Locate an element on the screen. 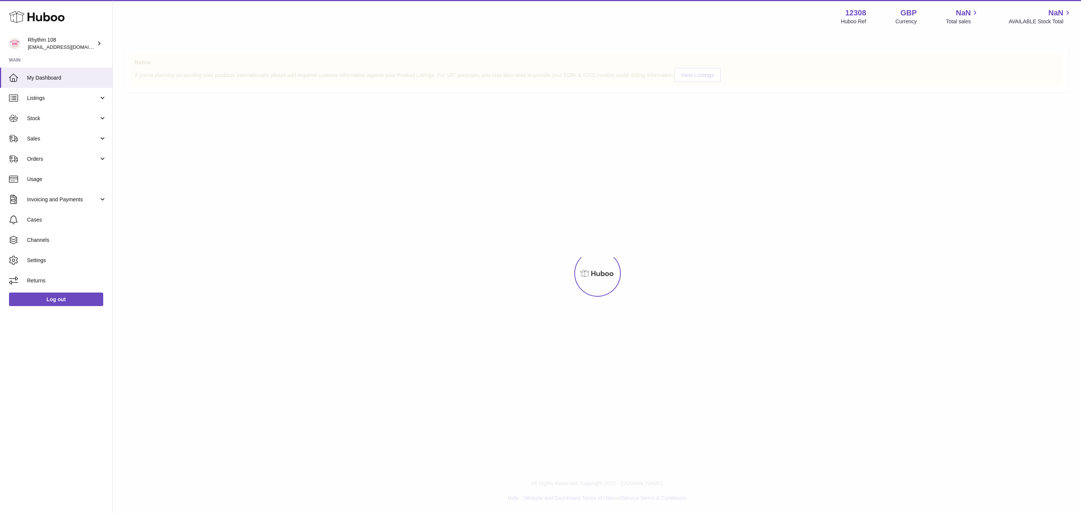 The height and width of the screenshot is (513, 1081). a: Log out is located at coordinates (56, 299).